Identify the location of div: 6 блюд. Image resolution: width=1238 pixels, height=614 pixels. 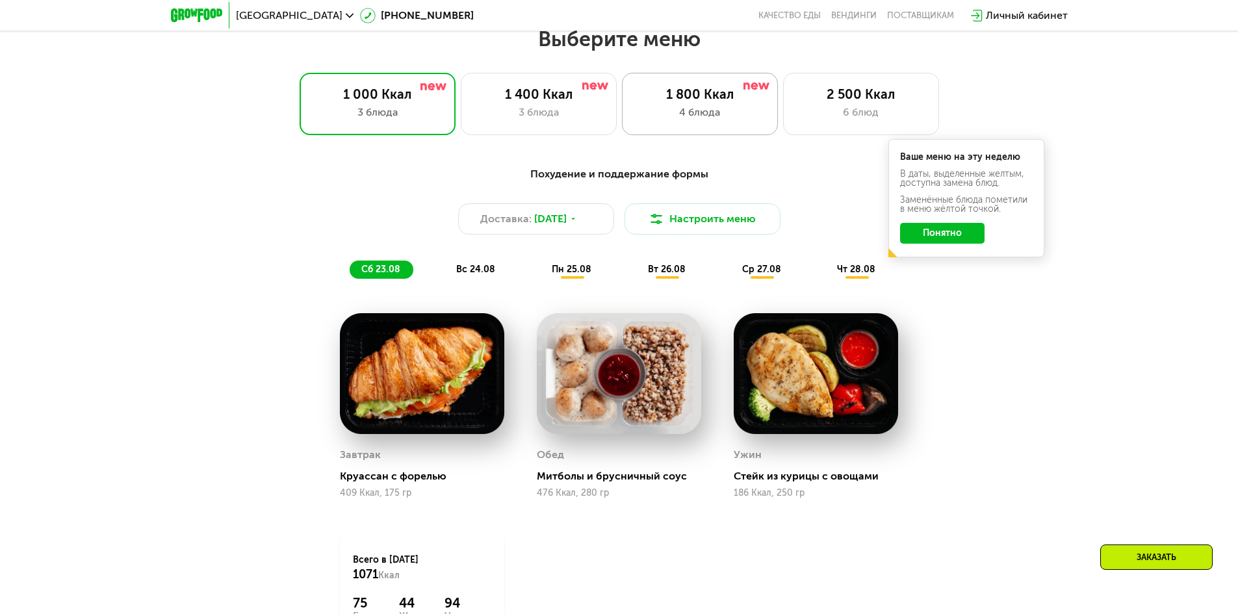
(861, 112).